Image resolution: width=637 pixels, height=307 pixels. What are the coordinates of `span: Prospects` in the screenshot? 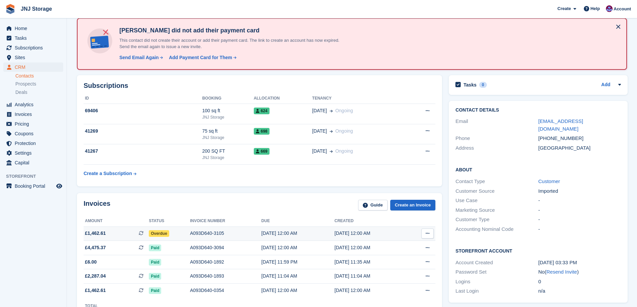 It's located at (26, 84).